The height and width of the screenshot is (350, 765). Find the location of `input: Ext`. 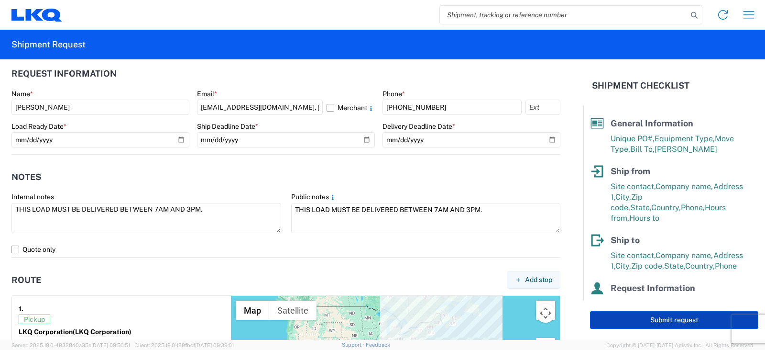

input: Ext is located at coordinates (543, 107).